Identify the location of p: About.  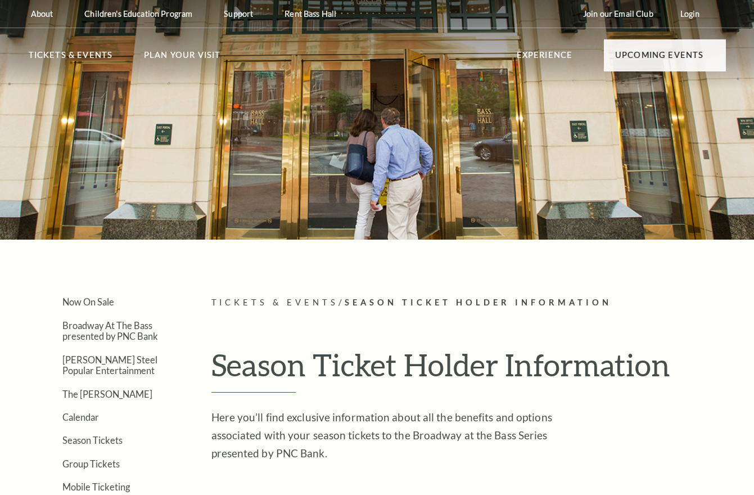
(42, 13).